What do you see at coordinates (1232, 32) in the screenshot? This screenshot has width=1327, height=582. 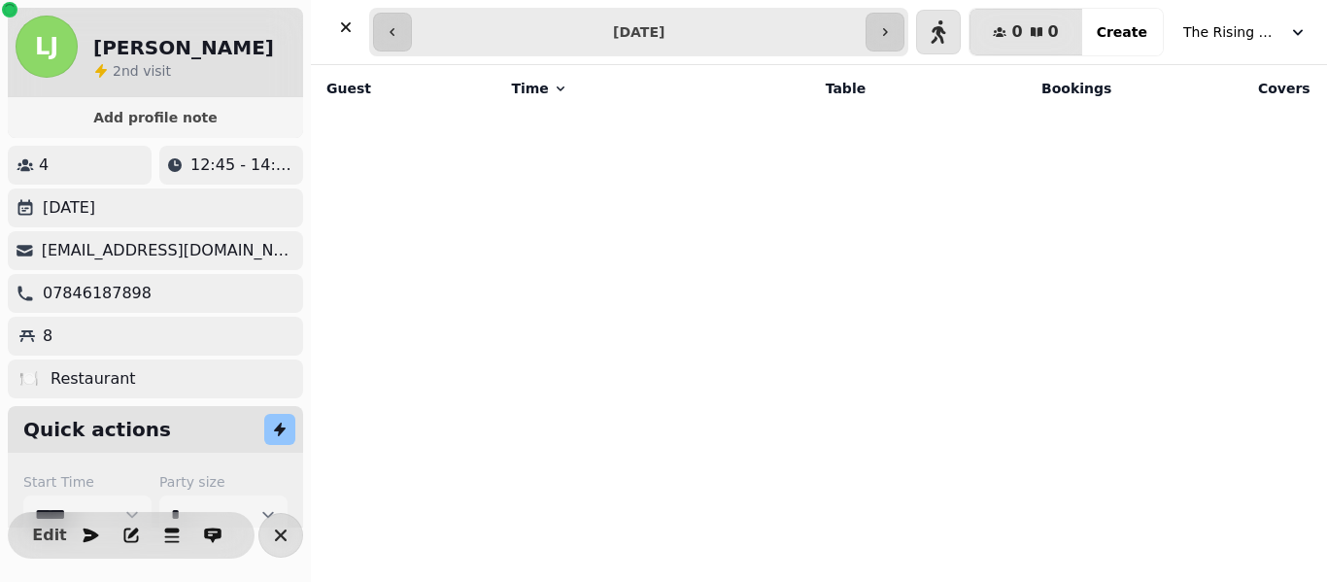 I see `span: The Rising Sun` at bounding box center [1232, 32].